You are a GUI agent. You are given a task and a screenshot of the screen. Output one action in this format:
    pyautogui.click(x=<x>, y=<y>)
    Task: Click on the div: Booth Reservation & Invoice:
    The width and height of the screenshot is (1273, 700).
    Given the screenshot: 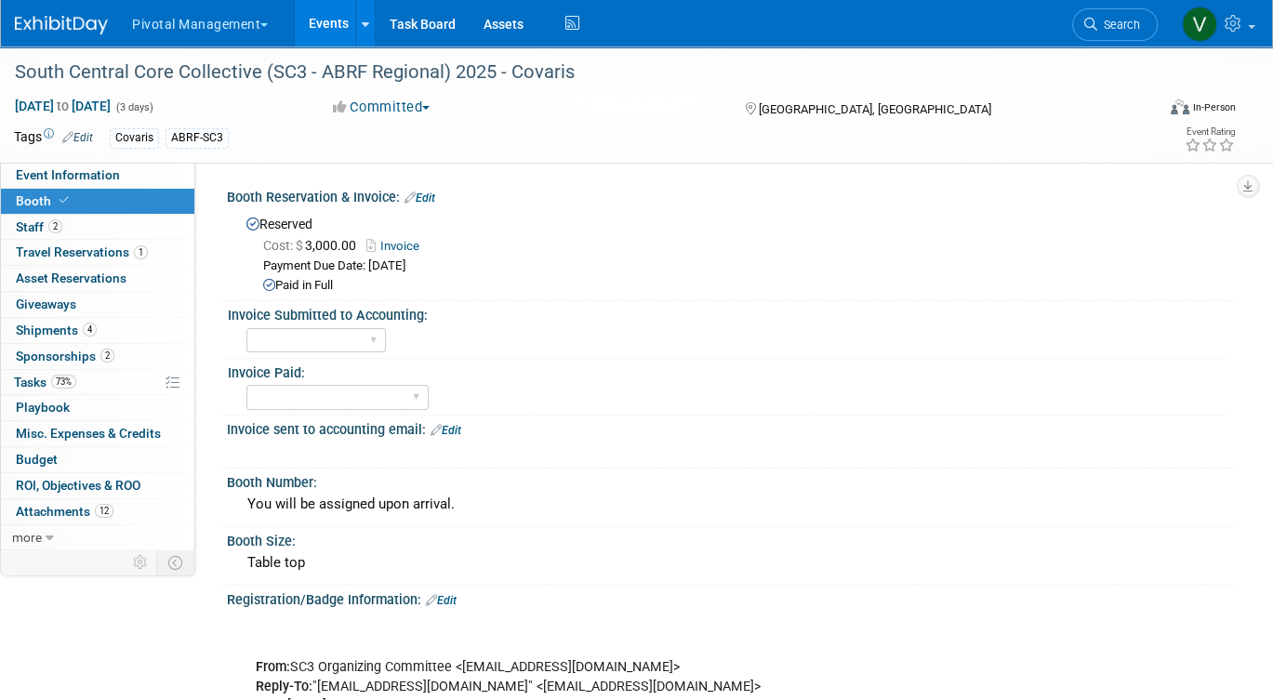 What is the action you would take?
    pyautogui.click(x=731, y=195)
    